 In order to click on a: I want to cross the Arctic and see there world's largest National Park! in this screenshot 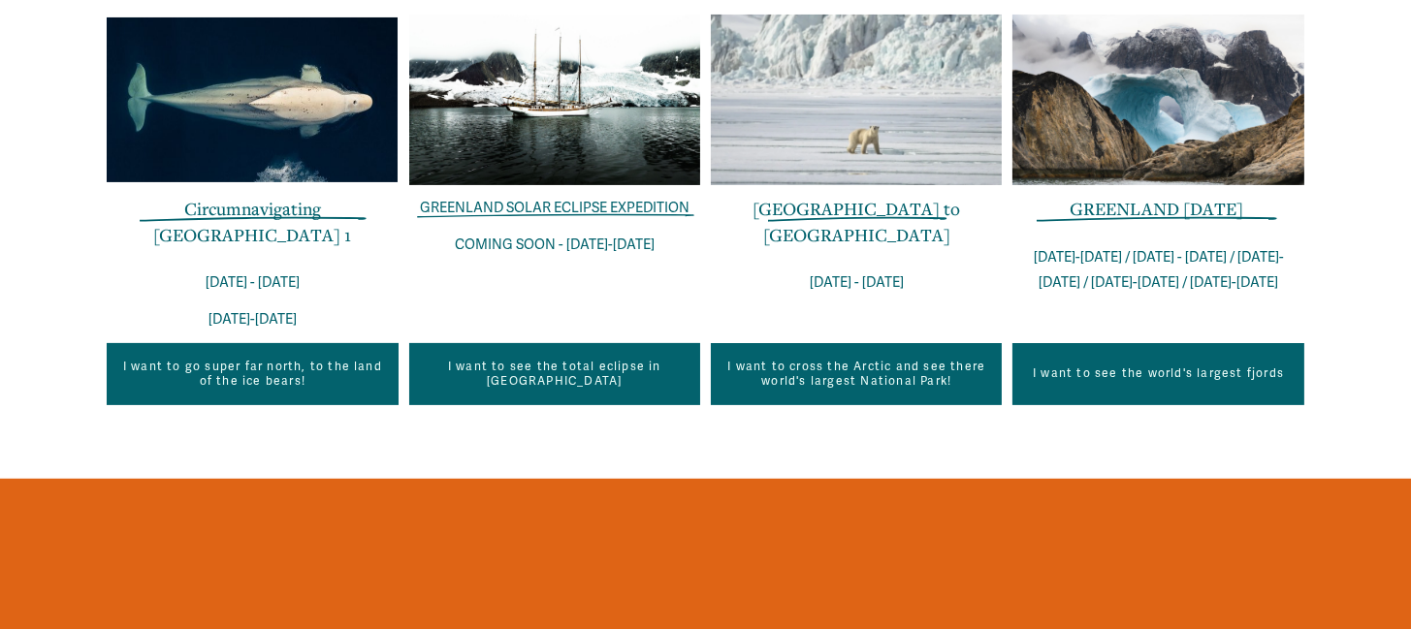, I will do `click(856, 374)`.